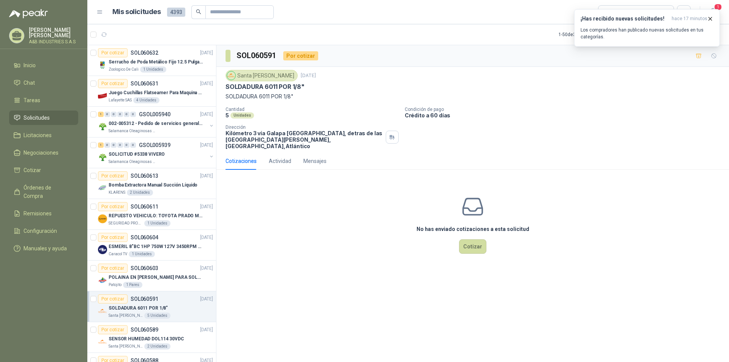 Image resolution: width=729 pixels, height=362 pixels. Describe the element at coordinates (126, 223) in the screenshot. I see `p: SEGURIDAD PROVISER LTDA` at that location.